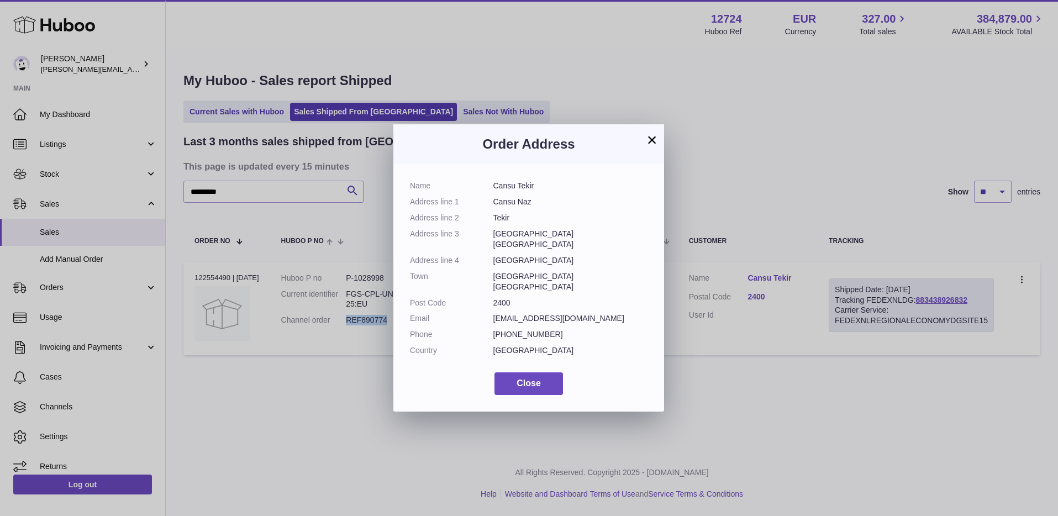 The width and height of the screenshot is (1058, 516). Describe the element at coordinates (529, 384) in the screenshot. I see `button: Close` at that location.